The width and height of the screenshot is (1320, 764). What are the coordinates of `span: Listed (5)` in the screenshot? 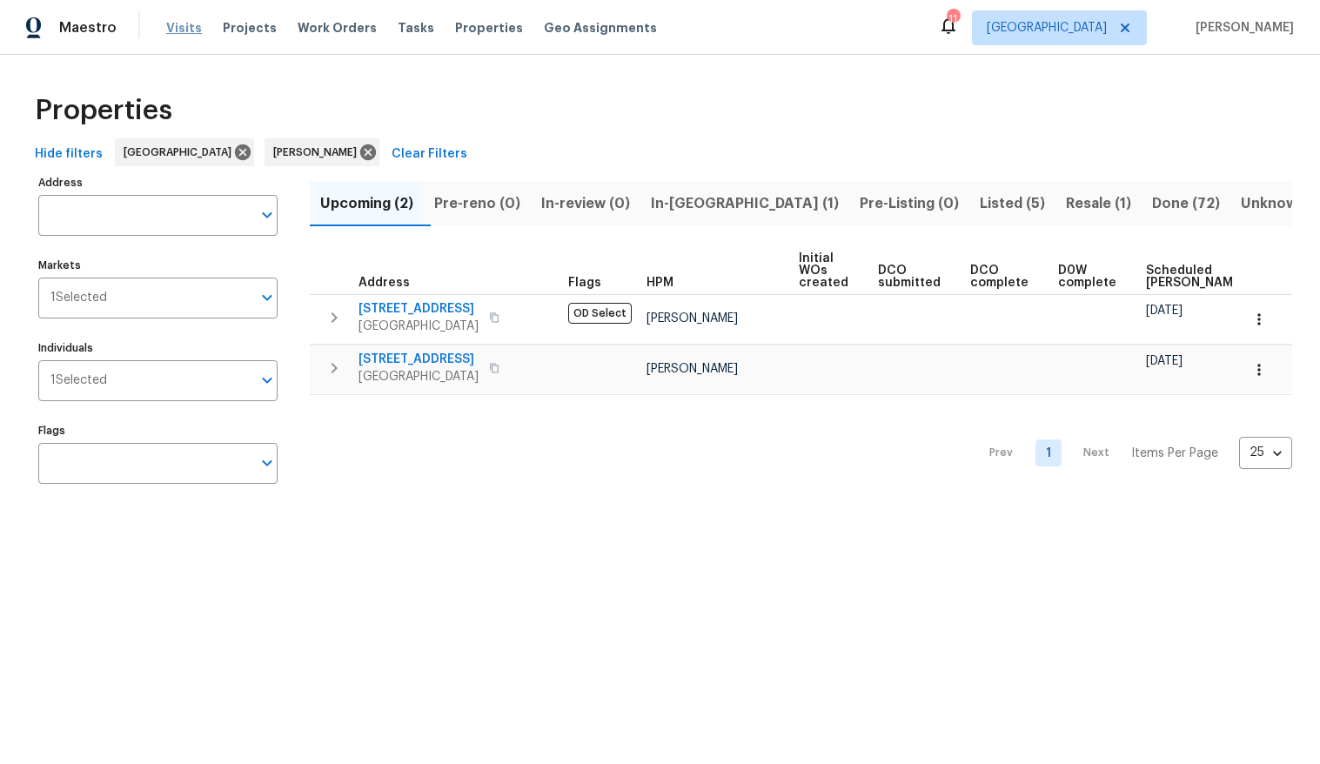 It's located at (1012, 204).